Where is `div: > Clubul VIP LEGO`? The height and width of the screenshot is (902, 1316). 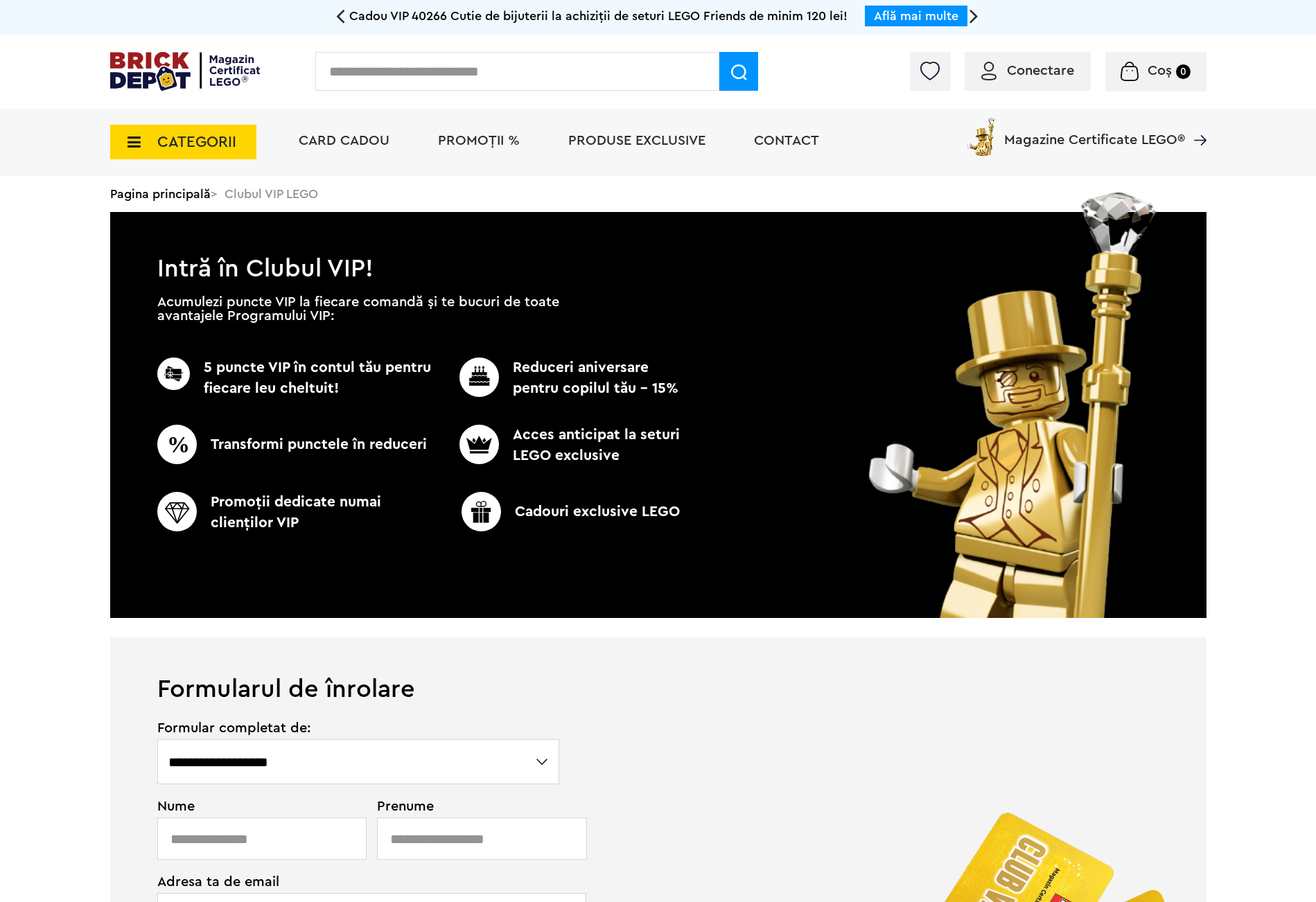
div: > Clubul VIP LEGO is located at coordinates (659, 194).